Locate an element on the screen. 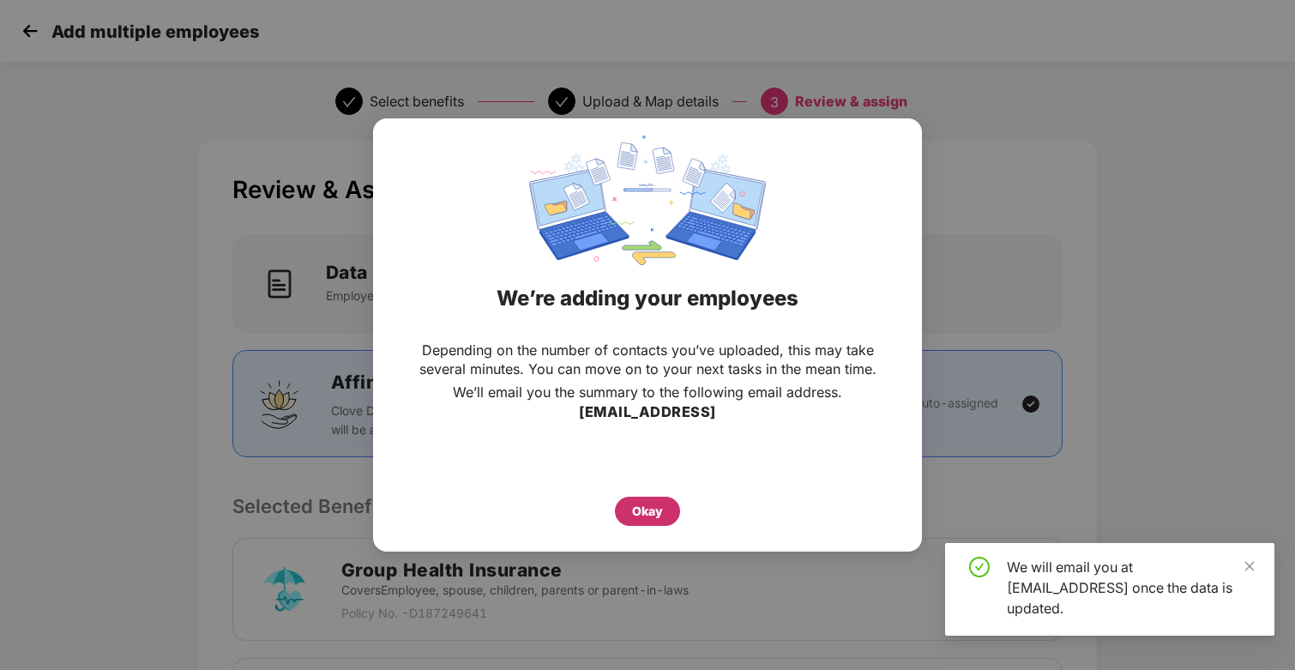  span: close is located at coordinates (1250, 566).